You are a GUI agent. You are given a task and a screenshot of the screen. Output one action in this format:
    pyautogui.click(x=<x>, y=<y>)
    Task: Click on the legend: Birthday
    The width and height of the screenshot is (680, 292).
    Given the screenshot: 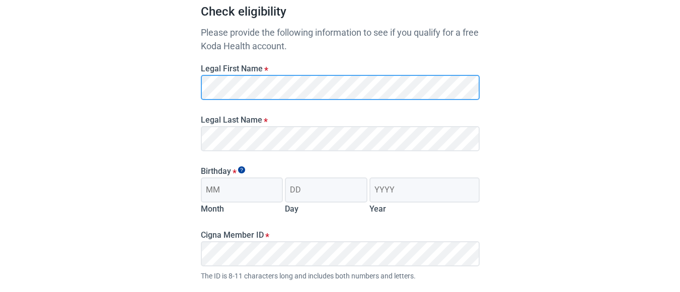 What is the action you would take?
    pyautogui.click(x=340, y=171)
    